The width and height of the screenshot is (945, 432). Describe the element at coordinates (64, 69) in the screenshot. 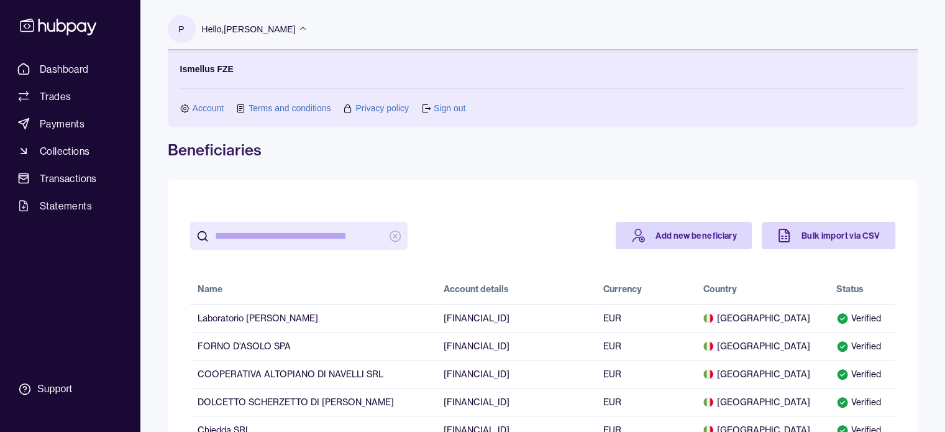

I see `span: Dashboard` at that location.